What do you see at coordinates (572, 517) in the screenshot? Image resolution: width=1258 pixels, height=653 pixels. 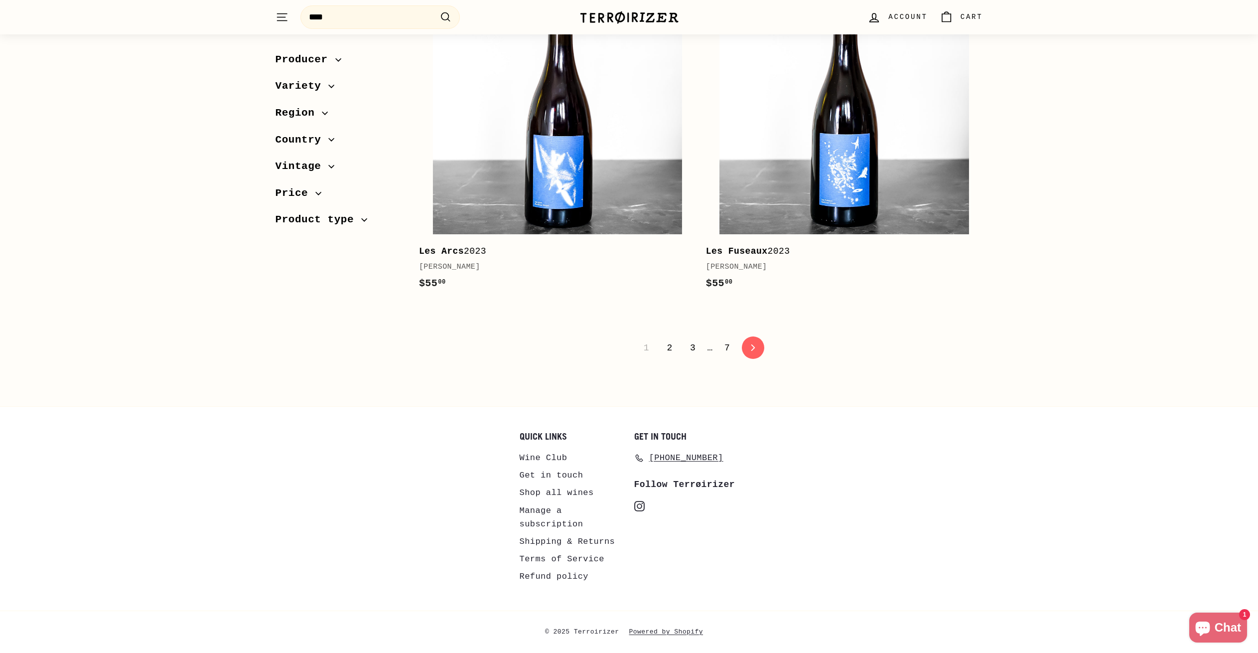 I see `a: Manage a subscription` at bounding box center [572, 517].